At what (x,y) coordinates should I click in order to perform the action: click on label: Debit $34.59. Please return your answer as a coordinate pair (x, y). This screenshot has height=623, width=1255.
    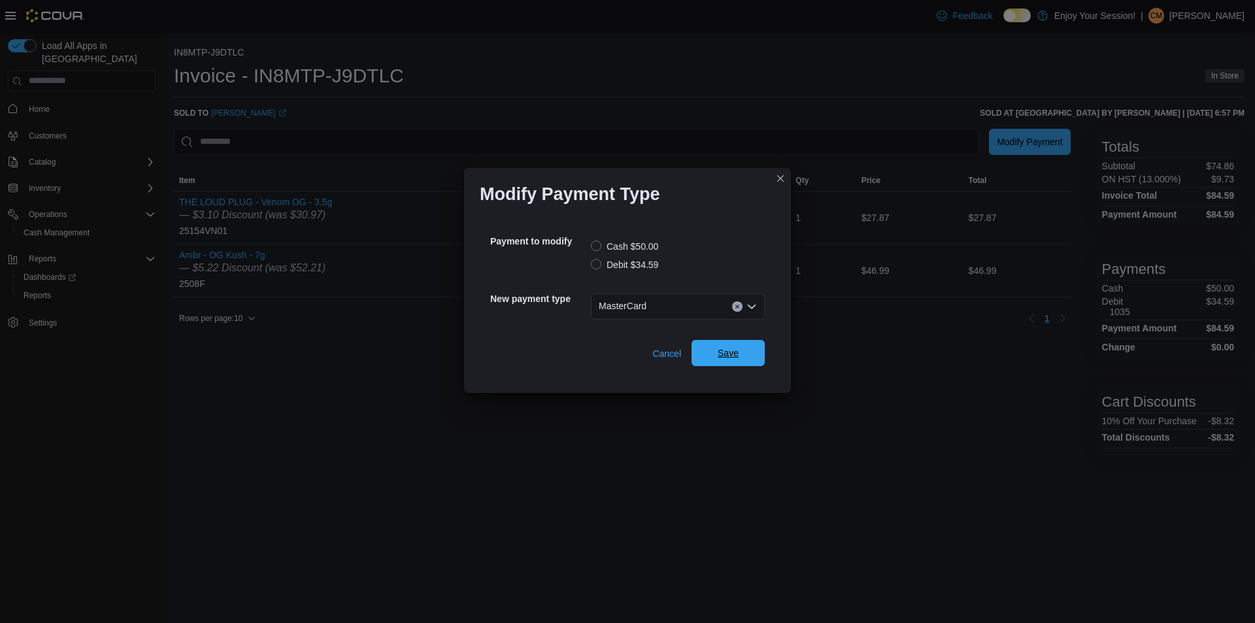
    Looking at the image, I should click on (624, 265).